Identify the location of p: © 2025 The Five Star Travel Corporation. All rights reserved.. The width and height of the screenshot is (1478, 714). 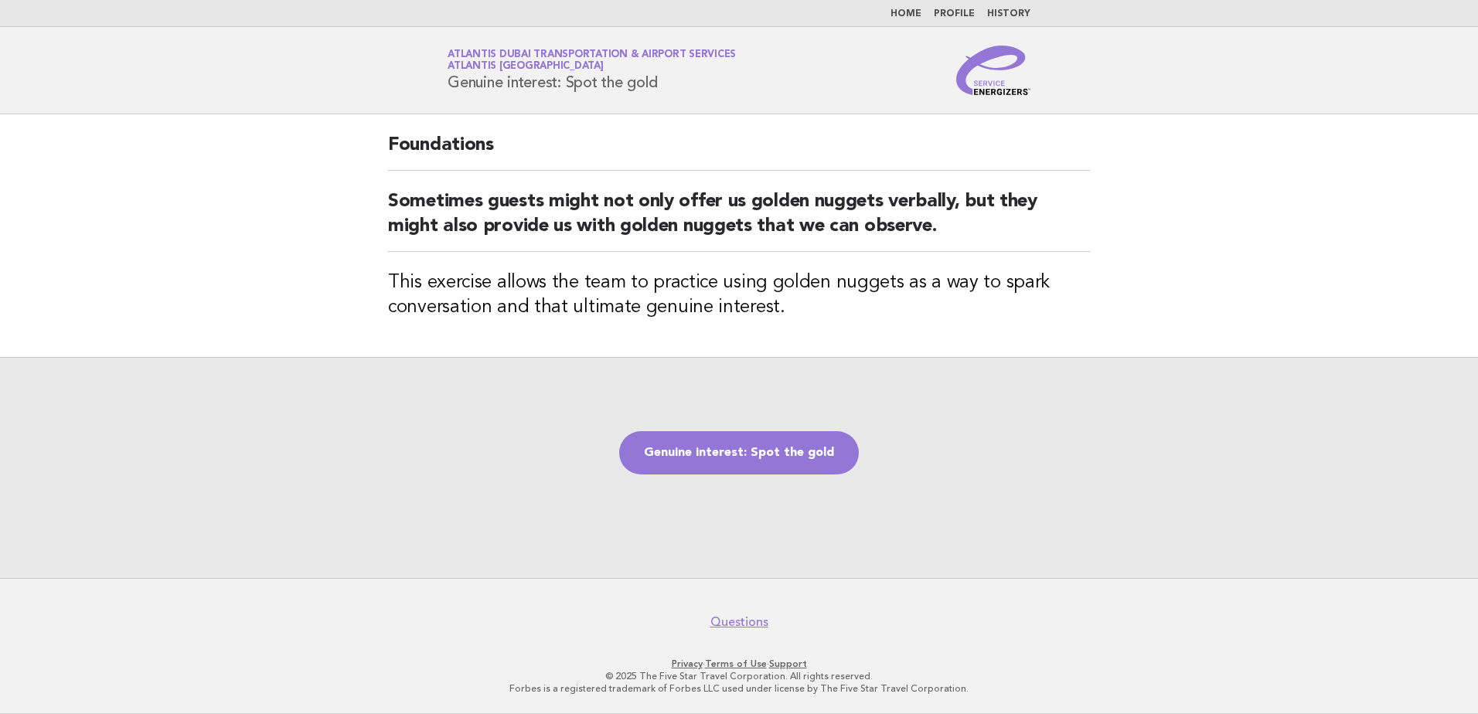
(739, 676).